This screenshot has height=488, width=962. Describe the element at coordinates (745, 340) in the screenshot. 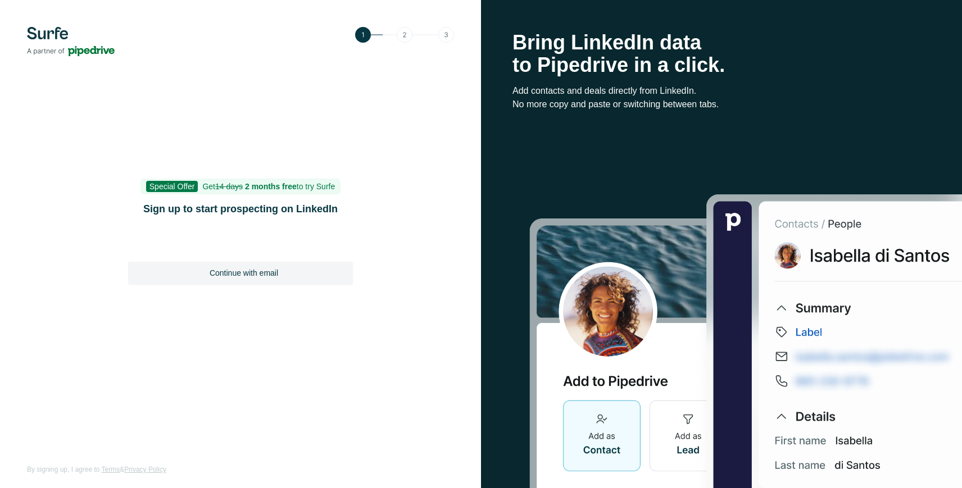

I see `img: Surfe Stock Photo - Selling good vibes` at that location.